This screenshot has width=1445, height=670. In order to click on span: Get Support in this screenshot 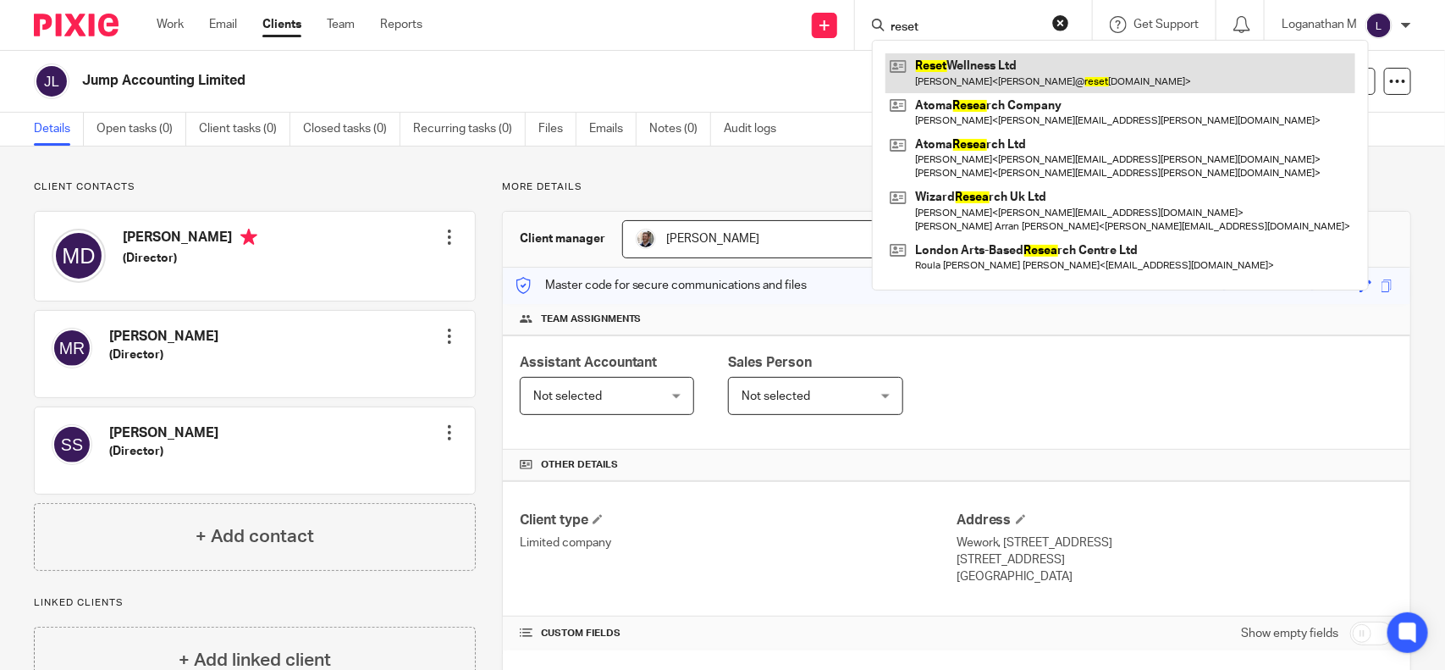, I will do `click(1166, 25)`.